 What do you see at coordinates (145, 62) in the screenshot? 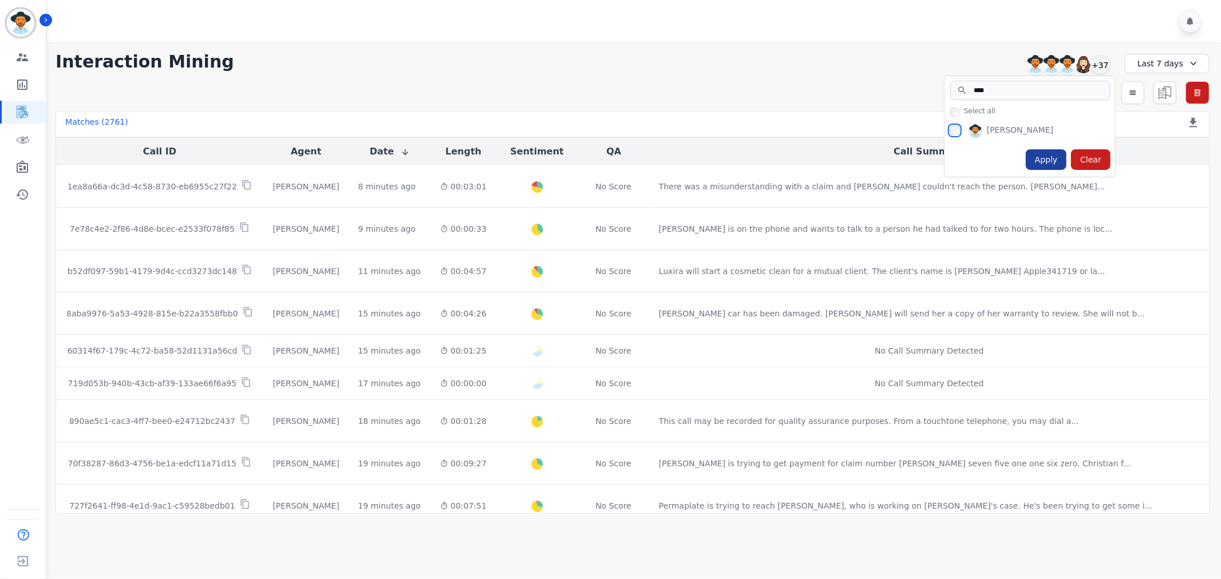
I see `h1: Interaction Mining` at bounding box center [145, 62].